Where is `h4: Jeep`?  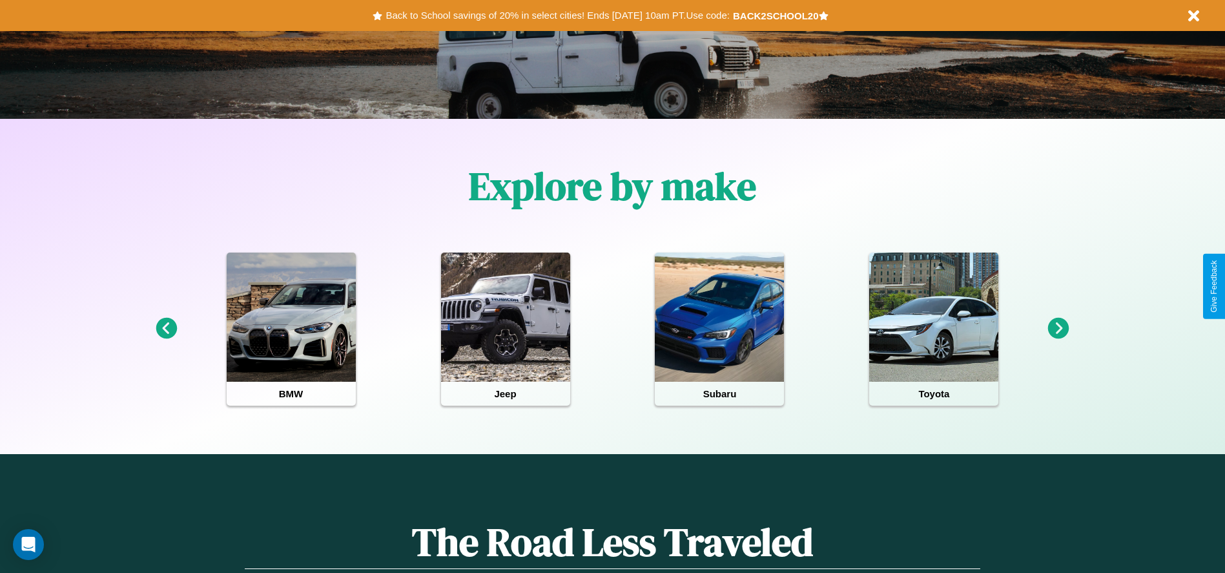
h4: Jeep is located at coordinates (506, 393).